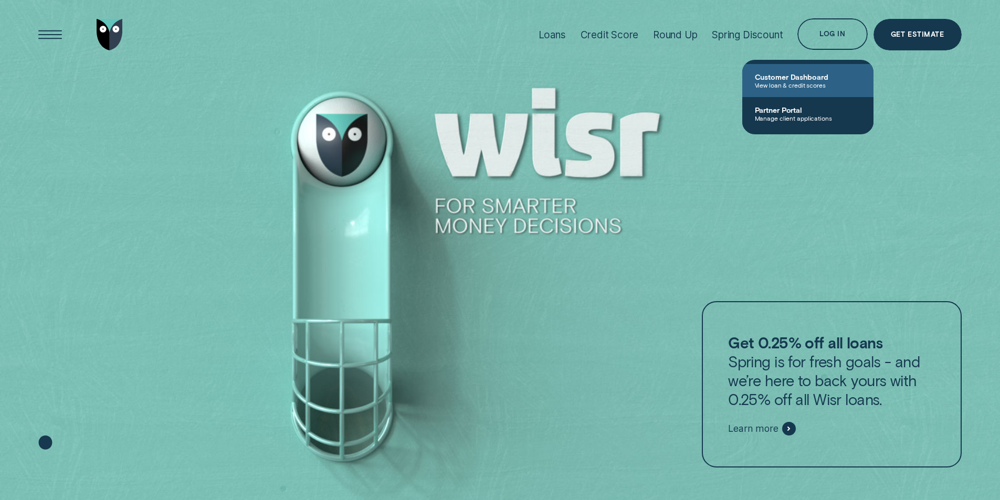 This screenshot has width=1000, height=500. Describe the element at coordinates (752, 429) in the screenshot. I see `span: Learn more` at that location.